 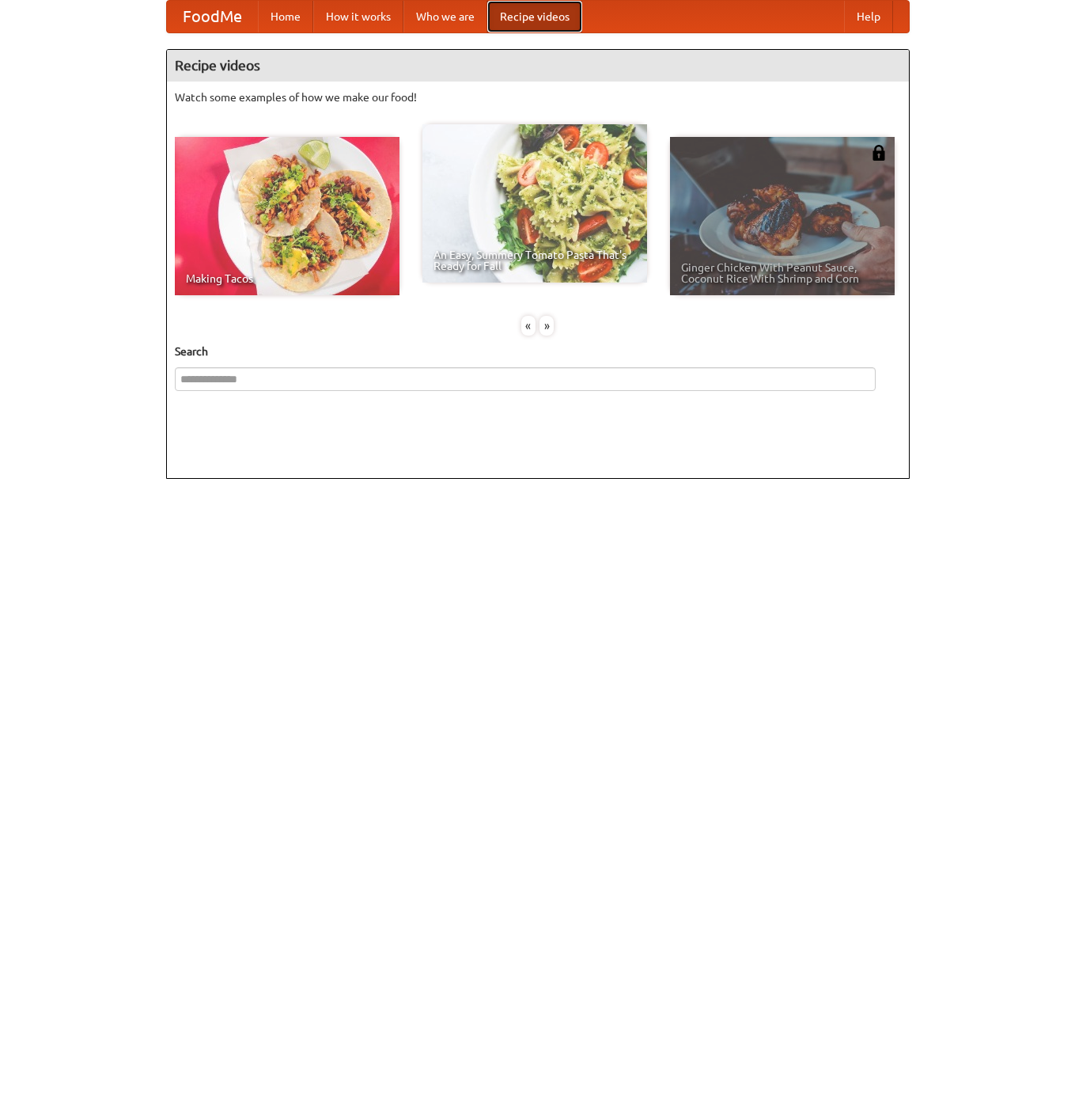 I want to click on img: 483408.png, so click(x=879, y=152).